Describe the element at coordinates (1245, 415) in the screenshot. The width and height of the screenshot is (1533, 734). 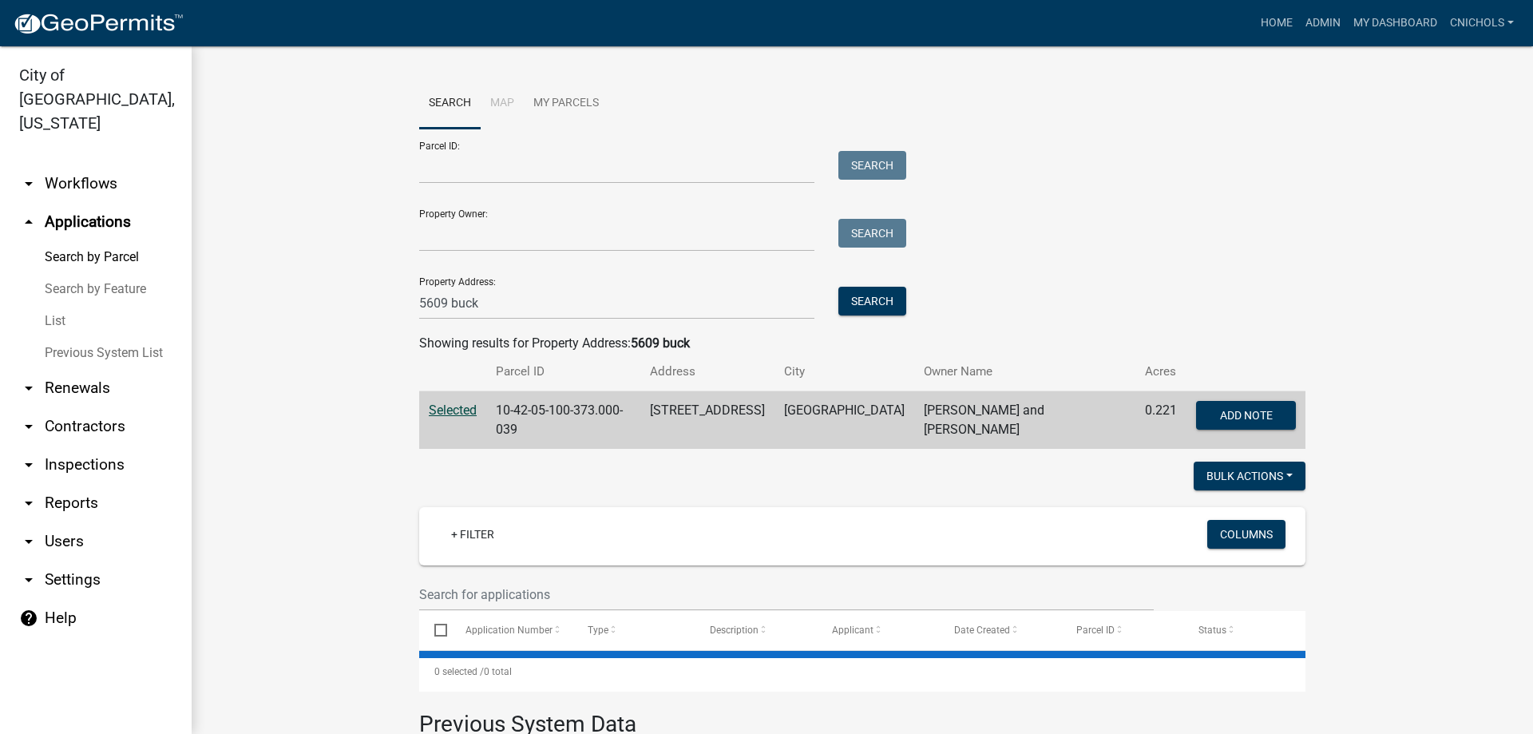
I see `button: Add Note` at that location.